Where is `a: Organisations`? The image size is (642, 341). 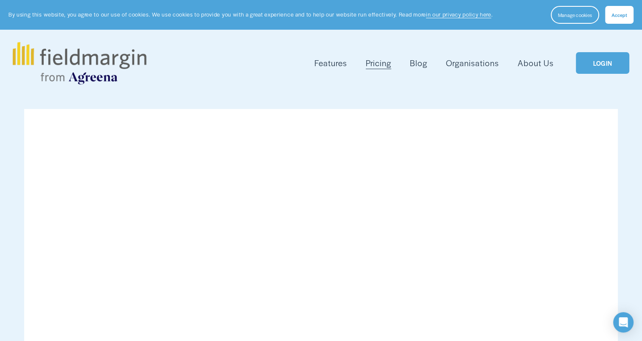 a: Organisations is located at coordinates (472, 63).